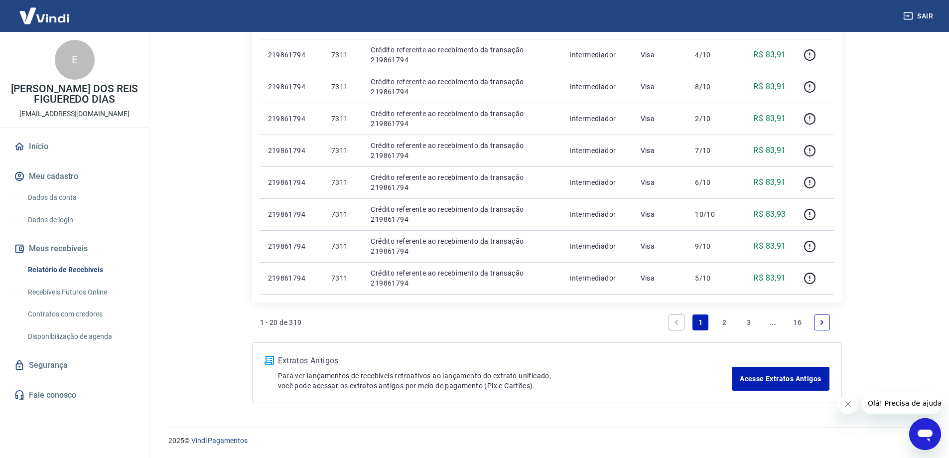 This screenshot has height=458, width=949. Describe the element at coordinates (677, 322) in the screenshot. I see `a: Previous page` at that location.